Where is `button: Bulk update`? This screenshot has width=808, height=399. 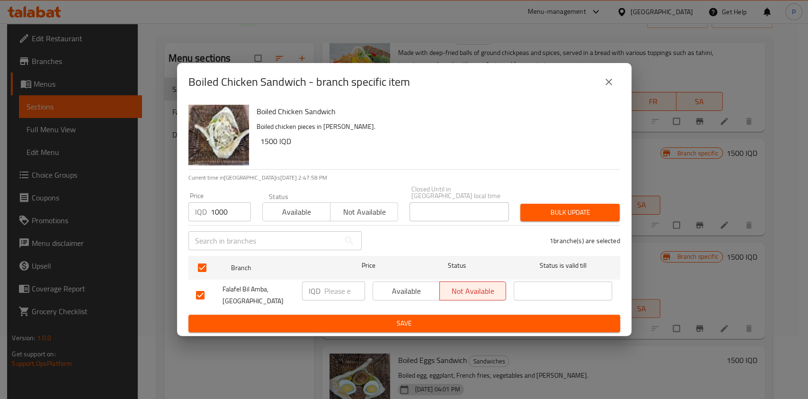 button: Bulk update is located at coordinates (570, 212).